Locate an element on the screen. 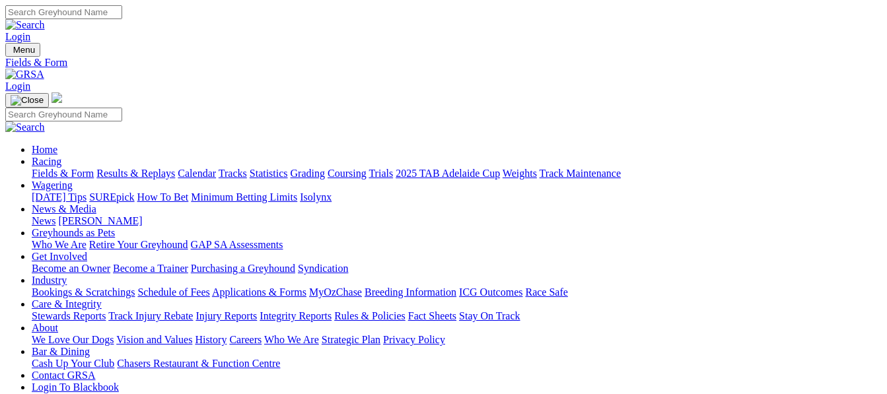 The height and width of the screenshot is (394, 887). a: Bookings & Scratchings is located at coordinates (83, 292).